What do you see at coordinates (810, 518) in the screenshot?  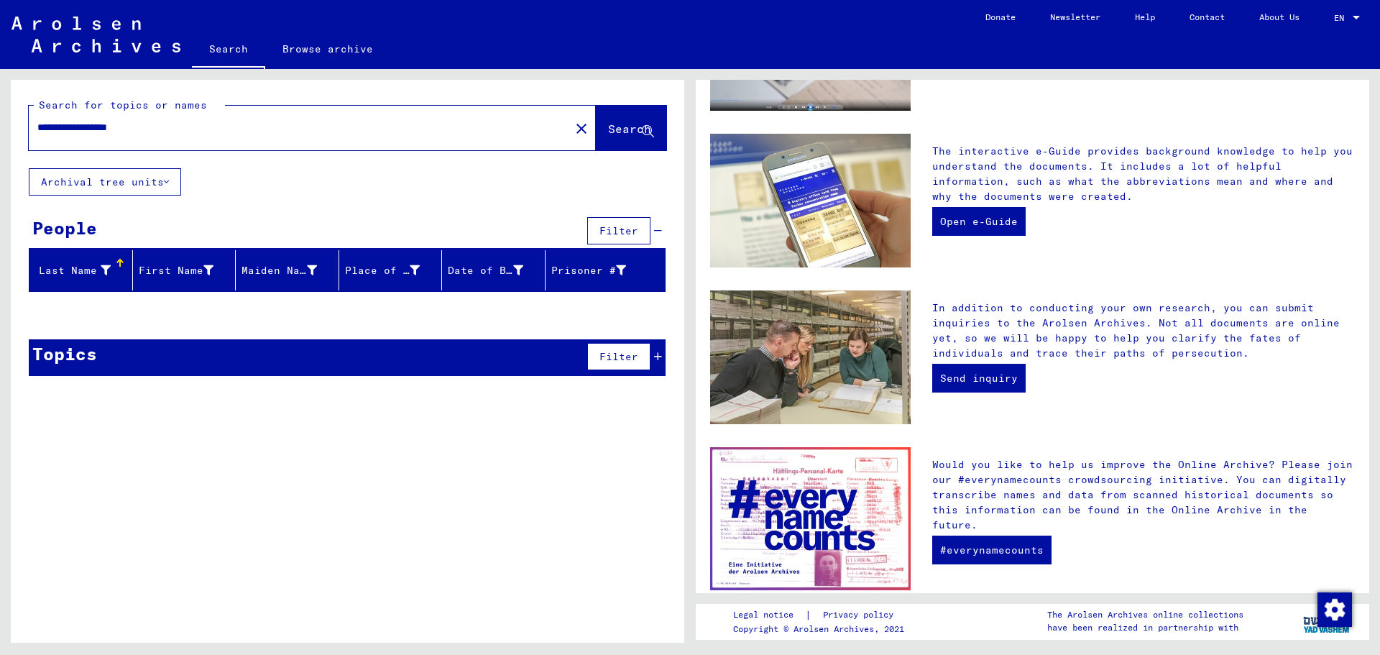 I see `img: enc.jpg` at bounding box center [810, 518].